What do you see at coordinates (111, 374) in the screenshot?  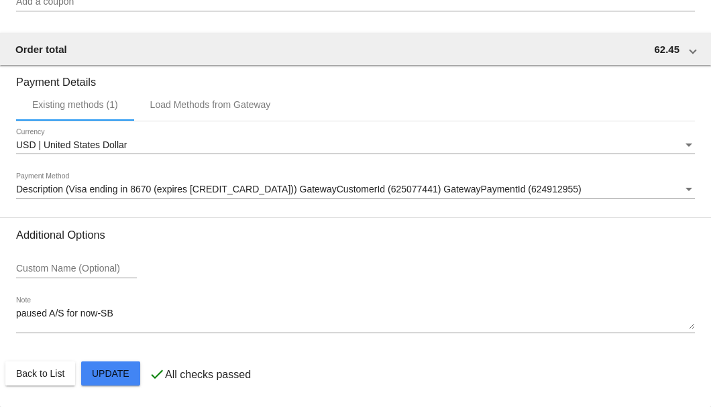 I see `button: Update` at bounding box center [111, 374].